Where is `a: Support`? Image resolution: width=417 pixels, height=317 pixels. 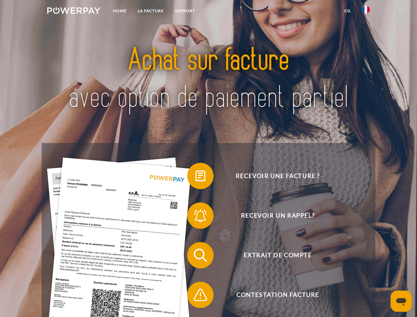 a: Support is located at coordinates (185, 11).